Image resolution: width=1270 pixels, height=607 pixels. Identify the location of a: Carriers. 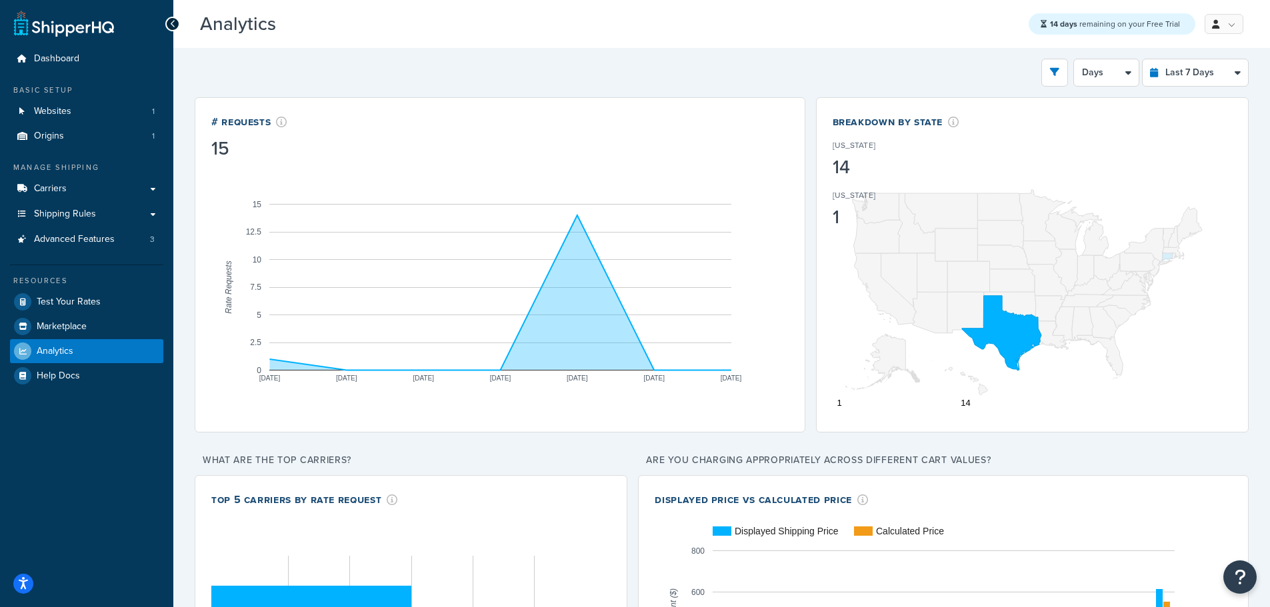
(87, 189).